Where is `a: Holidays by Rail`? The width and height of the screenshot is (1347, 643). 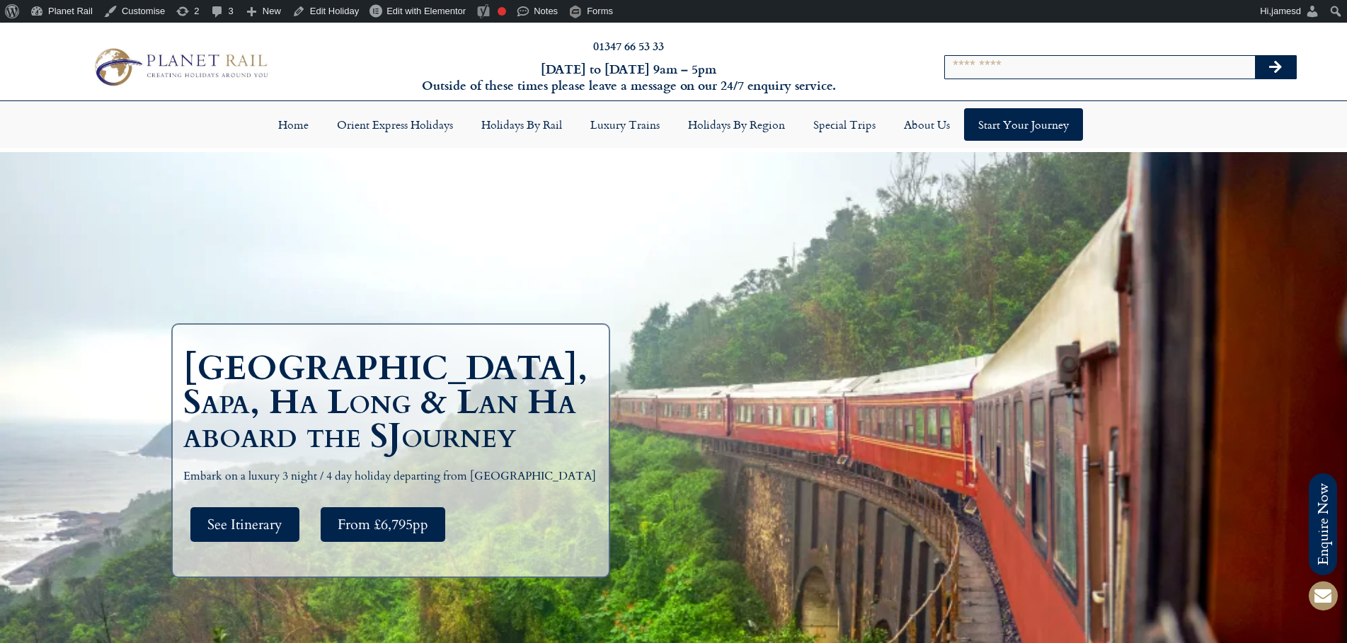
a: Holidays by Rail is located at coordinates (522, 125).